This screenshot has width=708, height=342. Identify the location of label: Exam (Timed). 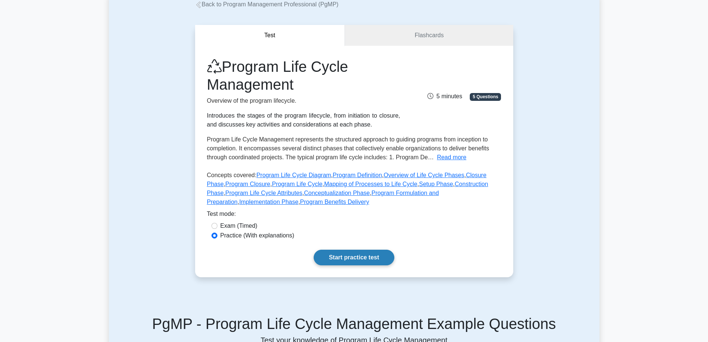
(239, 226).